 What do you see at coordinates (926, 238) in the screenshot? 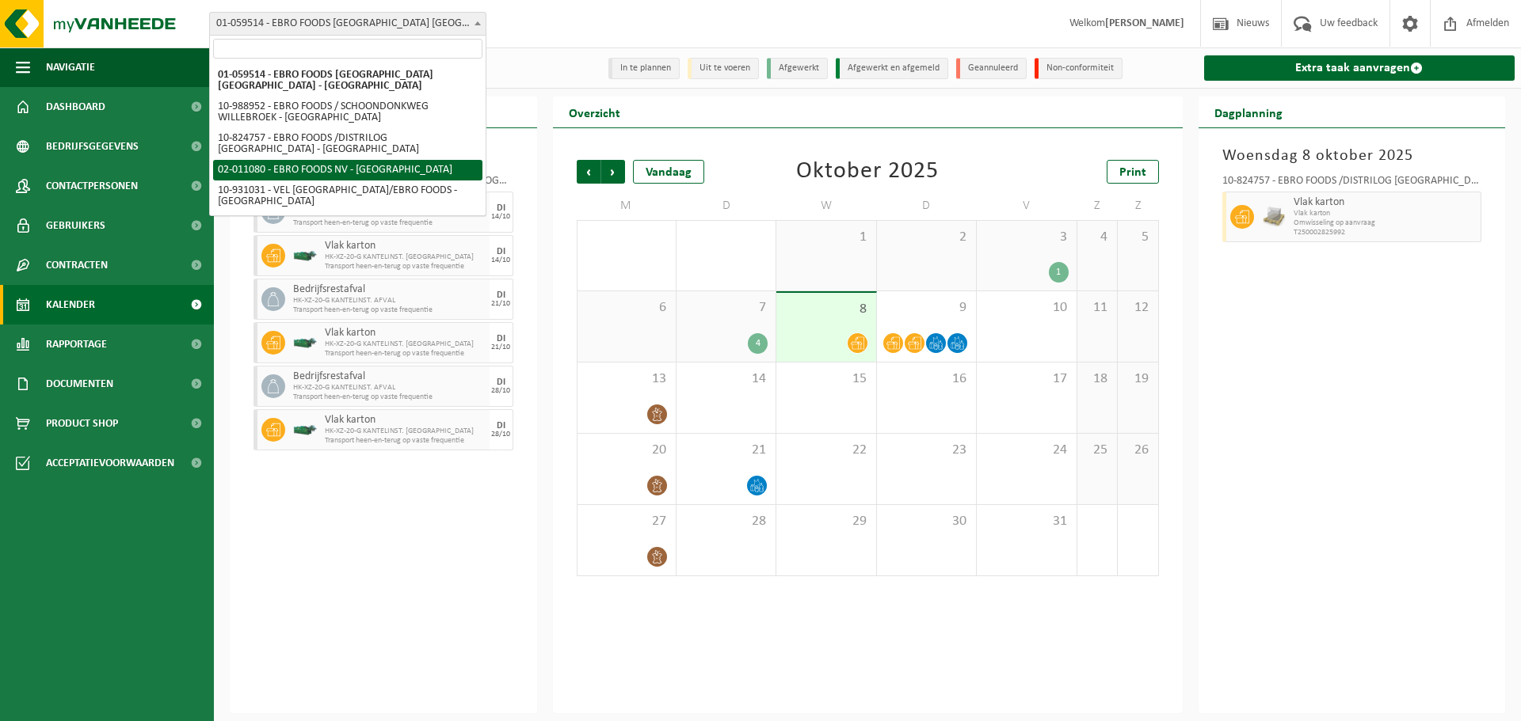
I see `span: 2` at bounding box center [926, 238].